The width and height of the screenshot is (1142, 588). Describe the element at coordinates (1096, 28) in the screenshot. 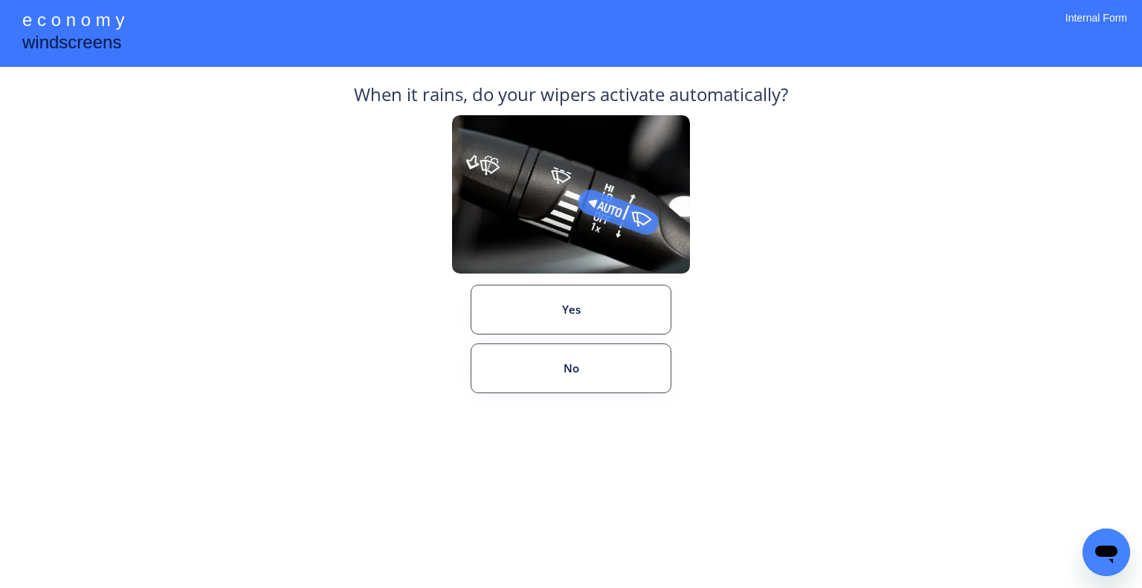

I see `div: Internal Form` at that location.